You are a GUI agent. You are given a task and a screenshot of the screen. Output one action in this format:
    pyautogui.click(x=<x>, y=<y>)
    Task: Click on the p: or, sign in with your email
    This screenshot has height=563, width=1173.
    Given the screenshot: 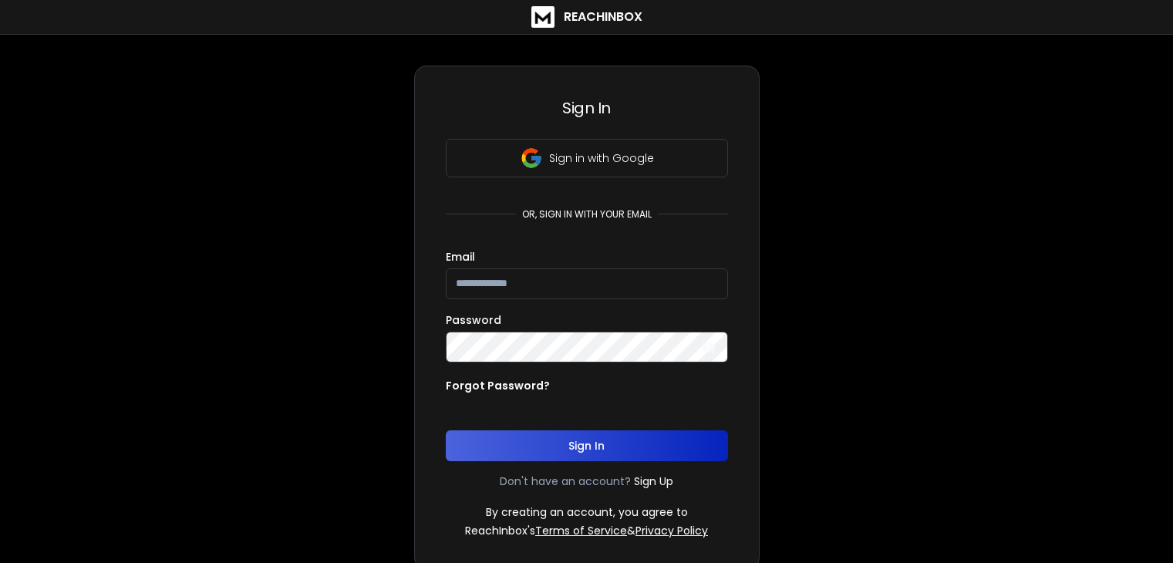 What is the action you would take?
    pyautogui.click(x=587, y=214)
    